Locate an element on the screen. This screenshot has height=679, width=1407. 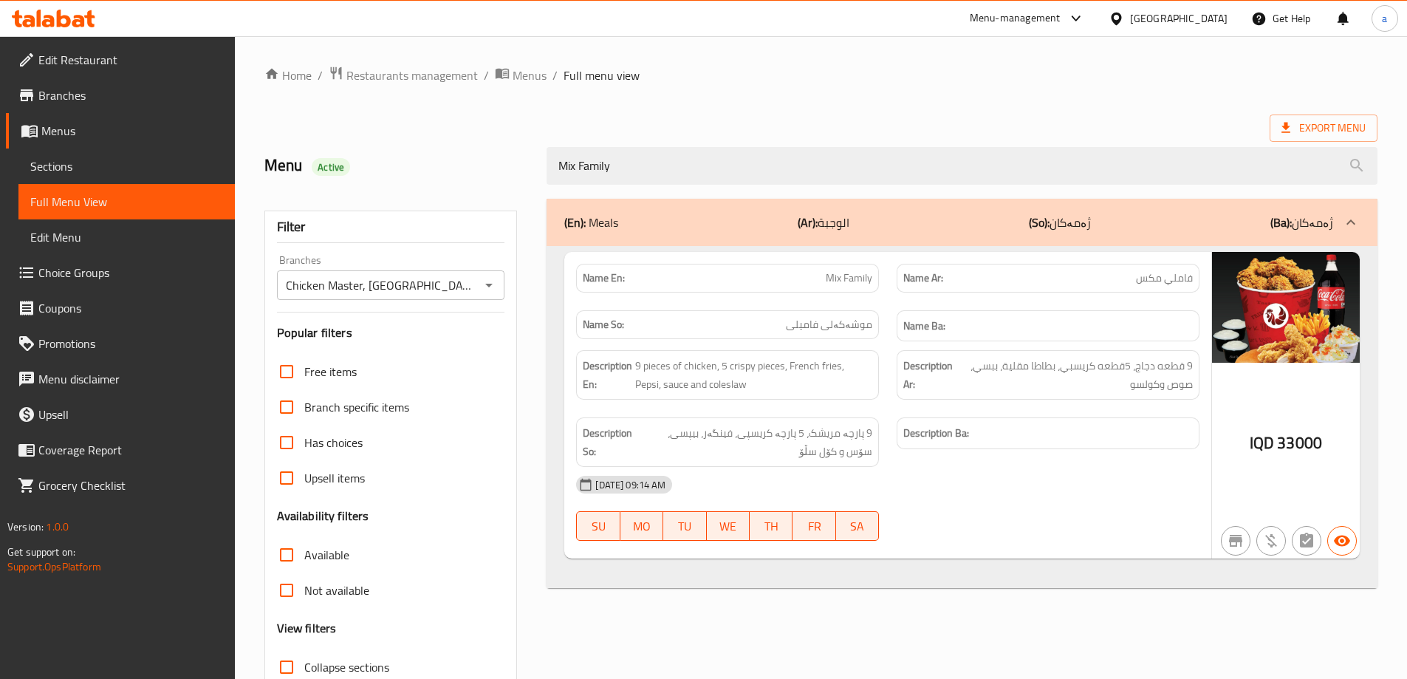
strong: Name En: is located at coordinates (603, 278).